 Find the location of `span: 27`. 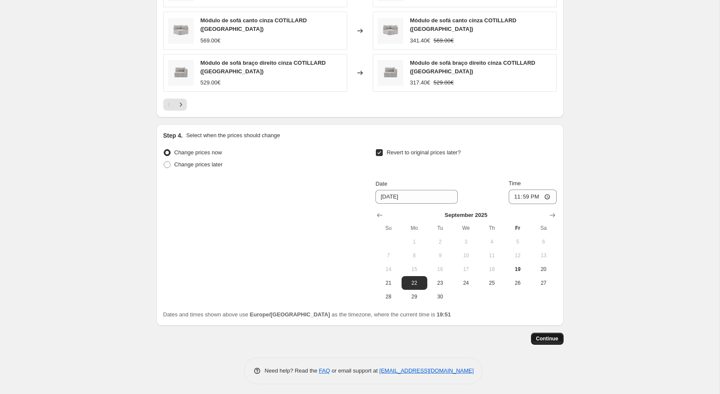

span: 27 is located at coordinates (544, 283).